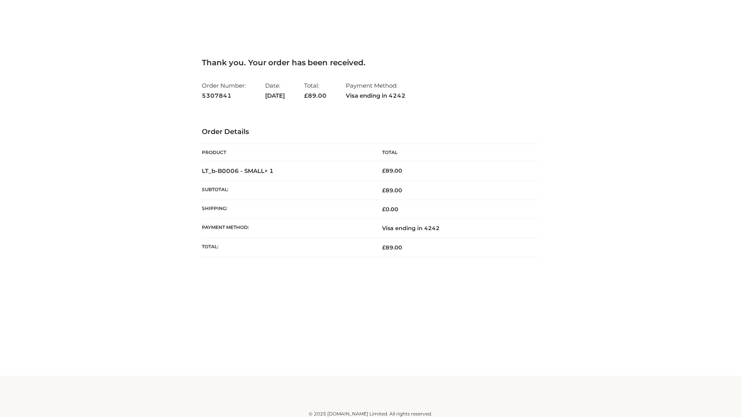  Describe the element at coordinates (224, 96) in the screenshot. I see `strong: 5307841` at that location.